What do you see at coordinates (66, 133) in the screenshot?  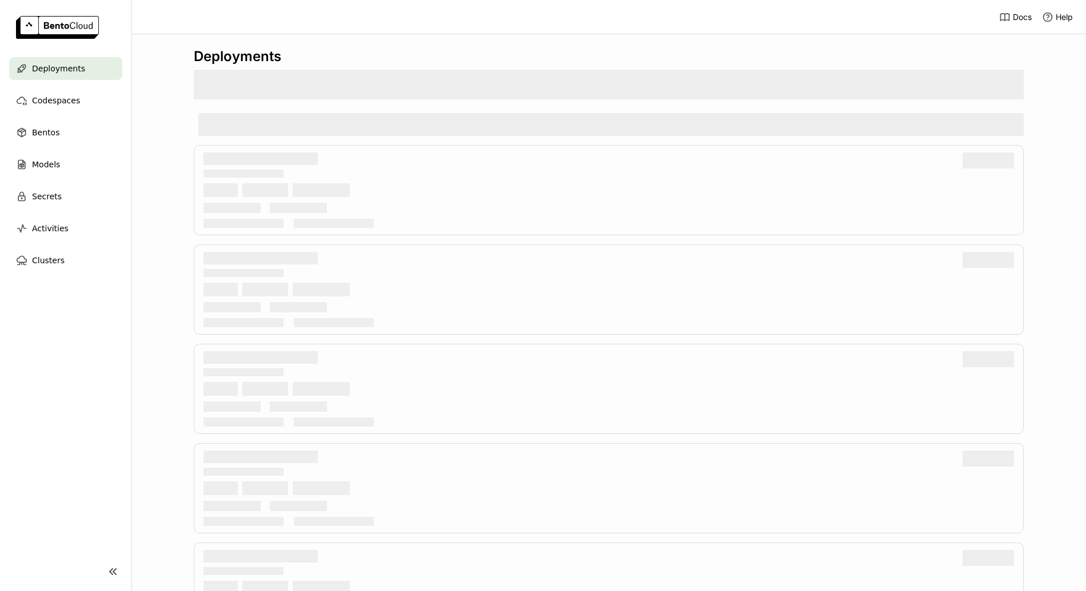 I see `a: Bentos` at bounding box center [66, 133].